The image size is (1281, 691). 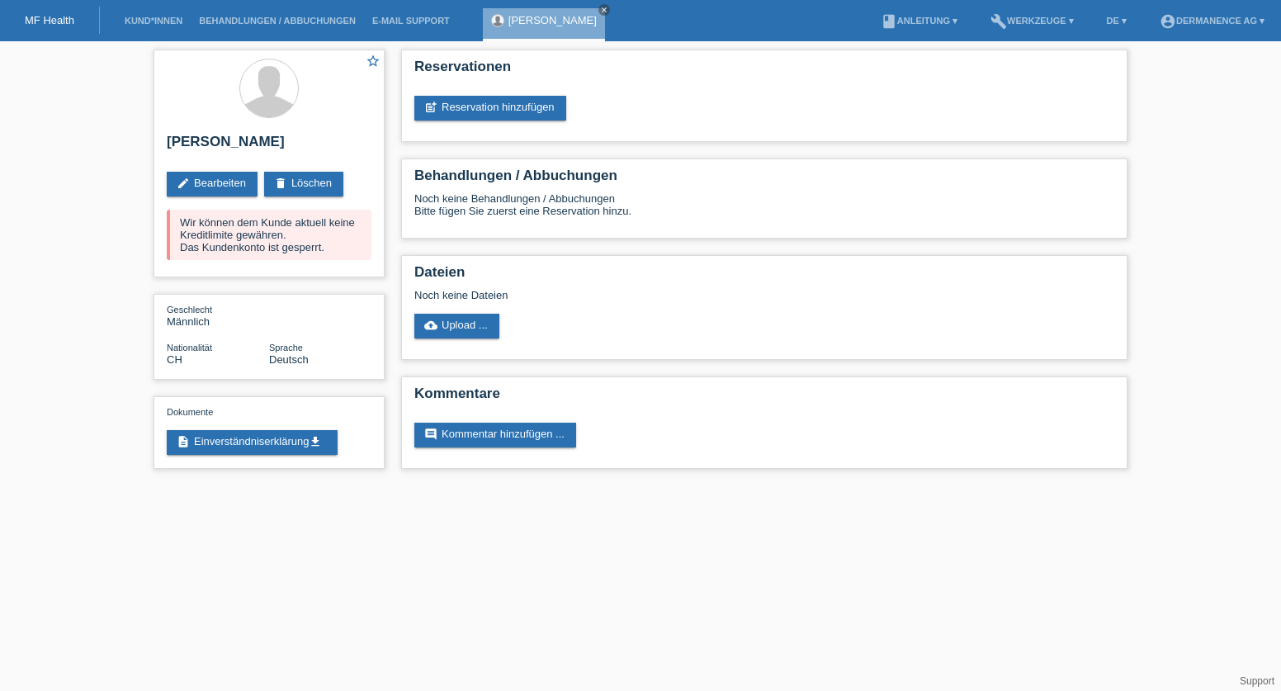 I want to click on div: Männlich, so click(x=218, y=315).